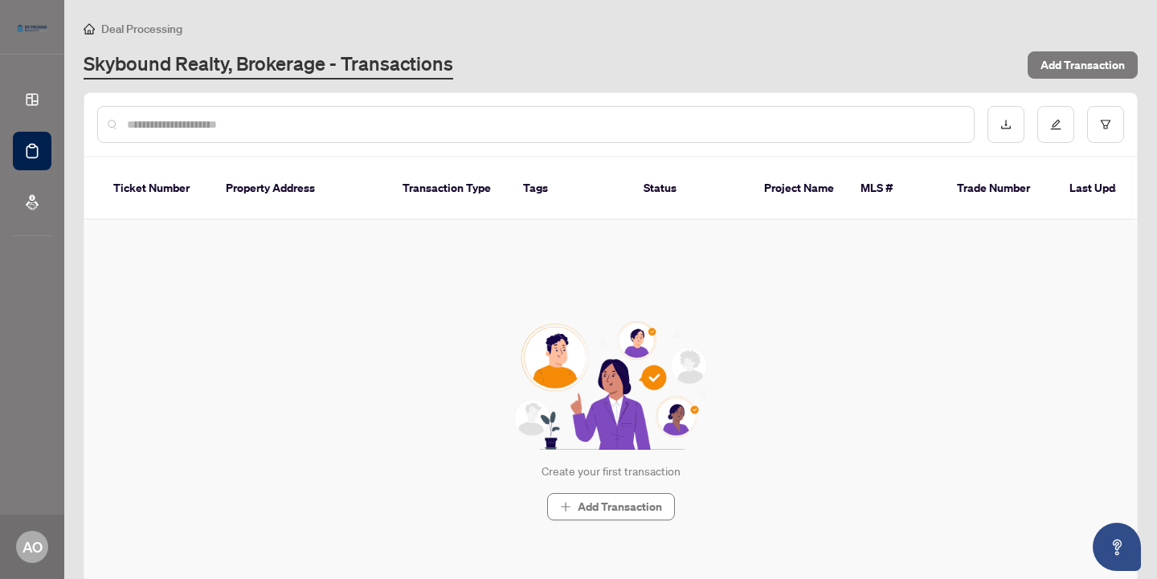 This screenshot has height=579, width=1157. I want to click on button: Open asap, so click(1117, 547).